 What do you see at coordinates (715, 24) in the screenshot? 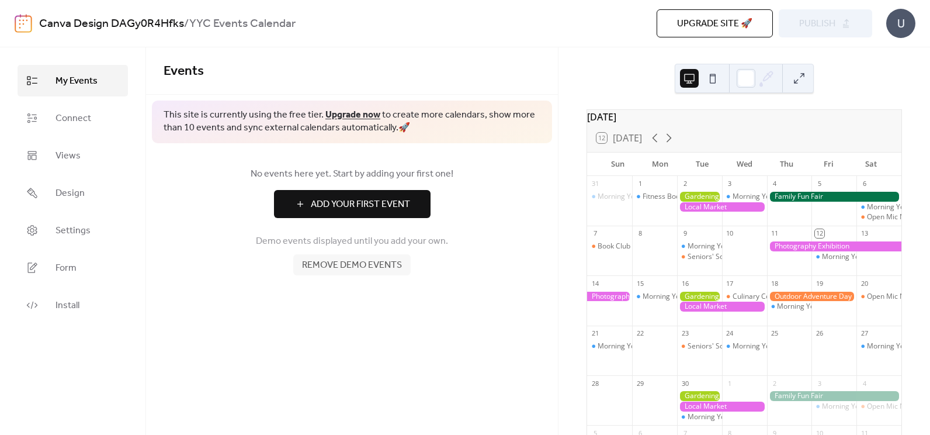
I see `span: Upgrade site 🚀` at bounding box center [715, 24].